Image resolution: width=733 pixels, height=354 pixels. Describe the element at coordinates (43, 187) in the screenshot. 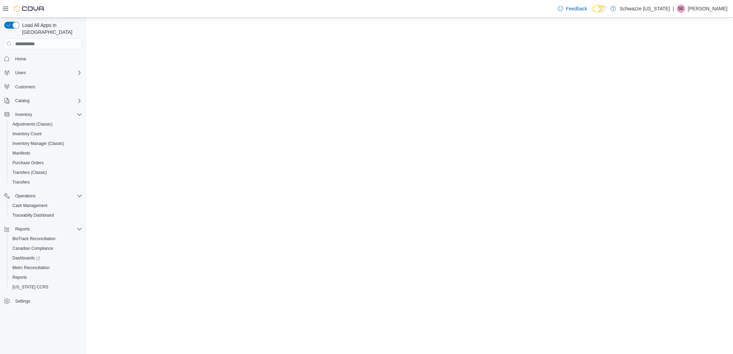

I see `nav: Complex example` at that location.